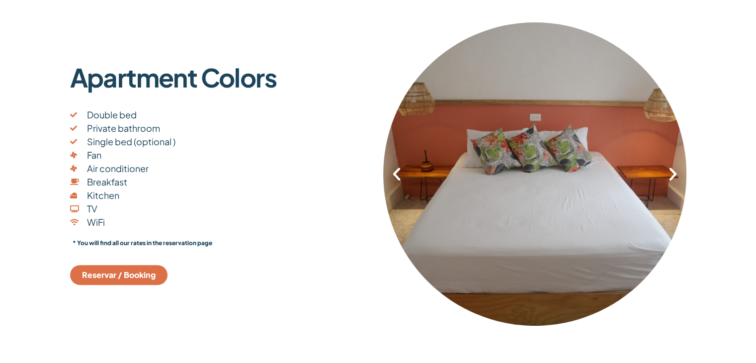 The image size is (756, 363). Describe the element at coordinates (91, 208) in the screenshot. I see `span: TV` at that location.